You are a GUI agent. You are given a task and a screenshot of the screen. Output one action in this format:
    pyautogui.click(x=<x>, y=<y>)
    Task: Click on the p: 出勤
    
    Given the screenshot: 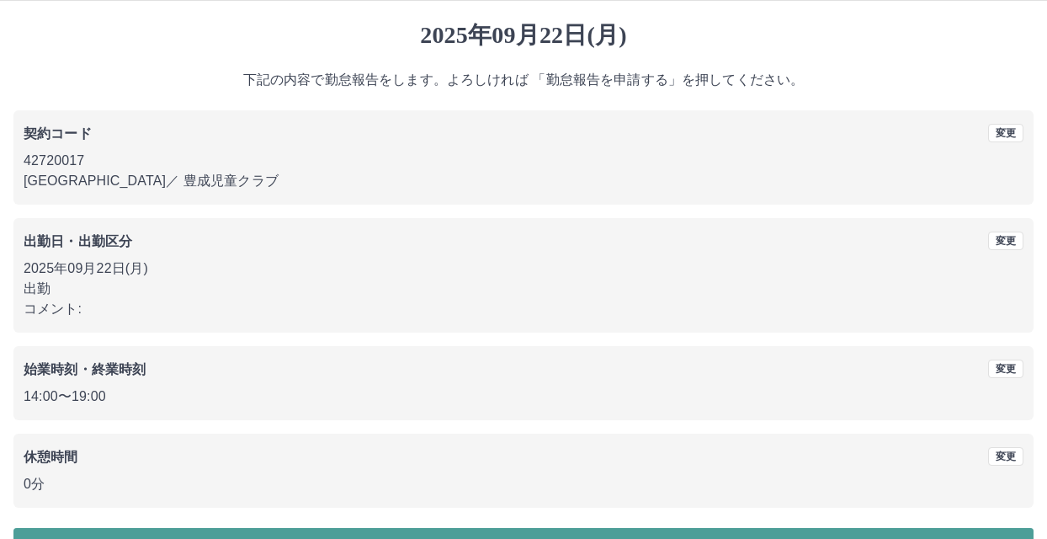 What is the action you would take?
    pyautogui.click(x=524, y=289)
    